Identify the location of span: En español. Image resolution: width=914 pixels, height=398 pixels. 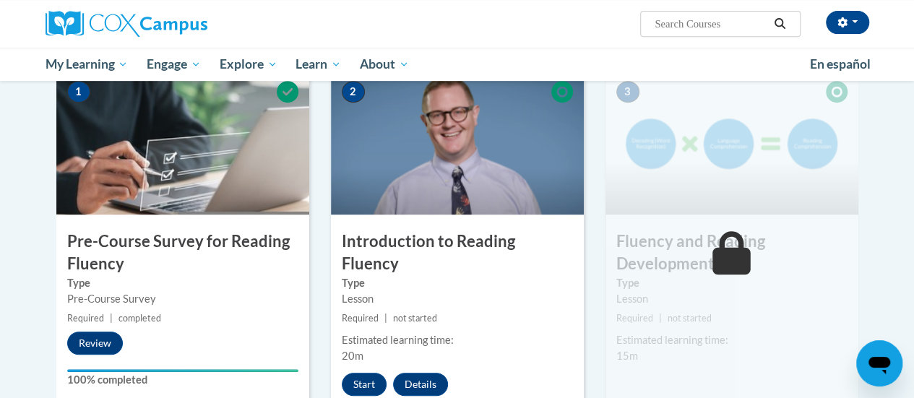
(840, 64).